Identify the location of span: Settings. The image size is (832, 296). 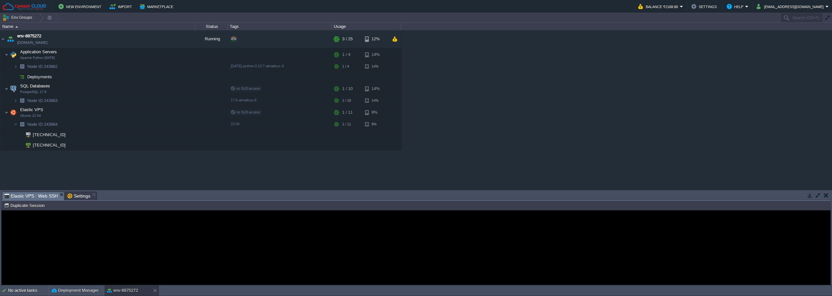
(79, 196).